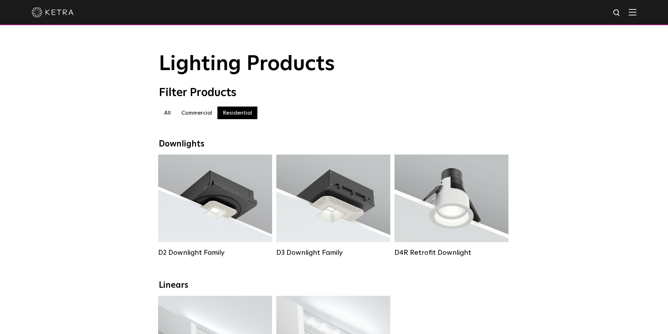 The image size is (668, 334). Describe the element at coordinates (167, 113) in the screenshot. I see `label: All` at that location.